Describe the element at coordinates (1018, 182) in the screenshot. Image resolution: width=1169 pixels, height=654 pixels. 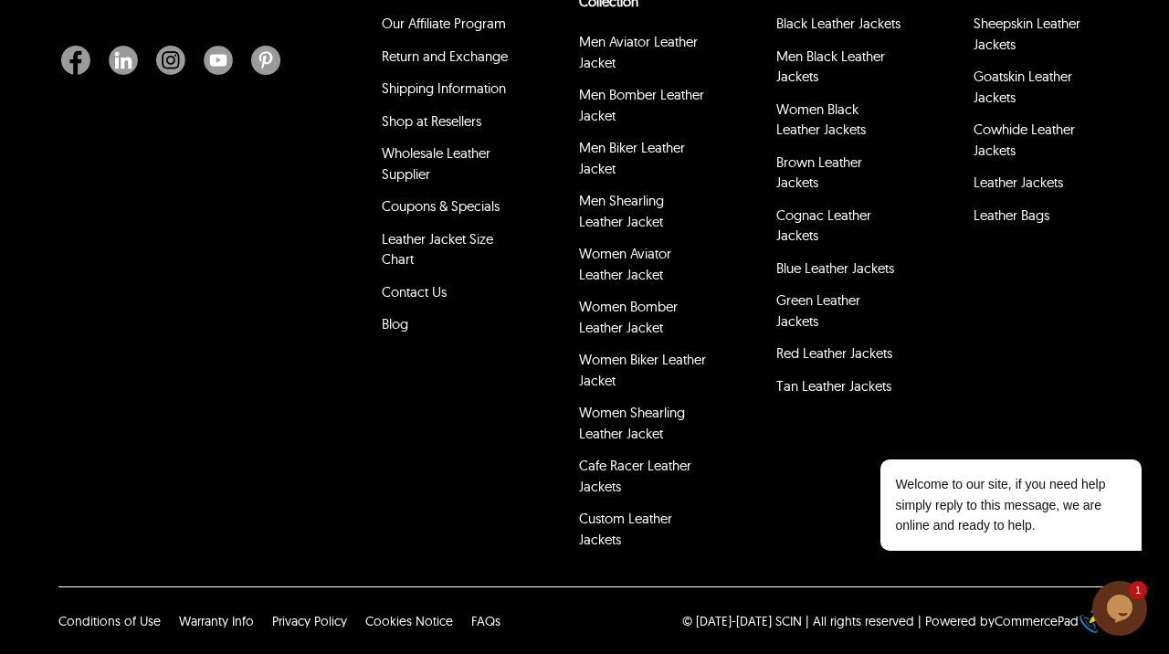
I see `a: Leather Jackets` at that location.